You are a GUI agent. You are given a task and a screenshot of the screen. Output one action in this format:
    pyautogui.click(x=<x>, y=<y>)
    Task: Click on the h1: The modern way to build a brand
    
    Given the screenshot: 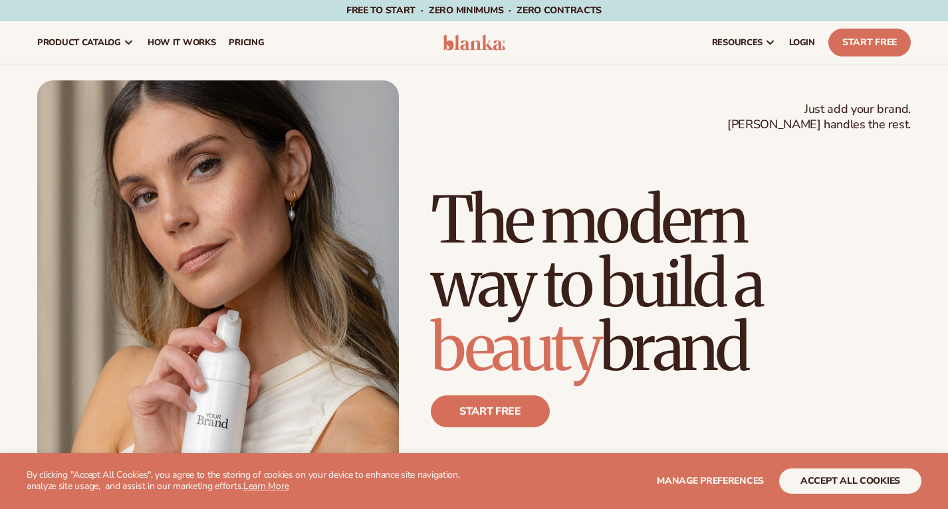 What is the action you would take?
    pyautogui.click(x=670, y=284)
    